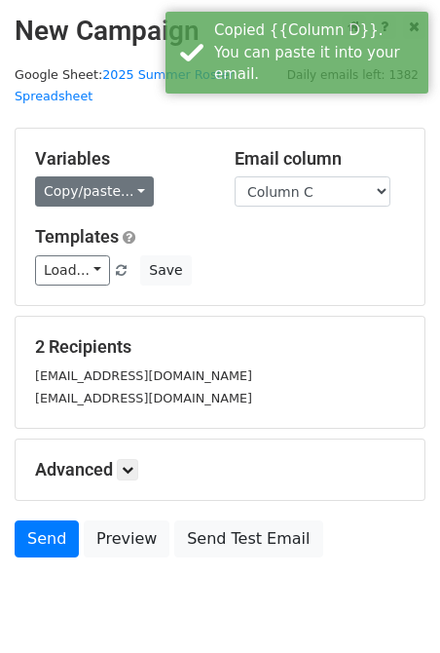 The image size is (440, 653). I want to click on h5: Variables, so click(120, 159).